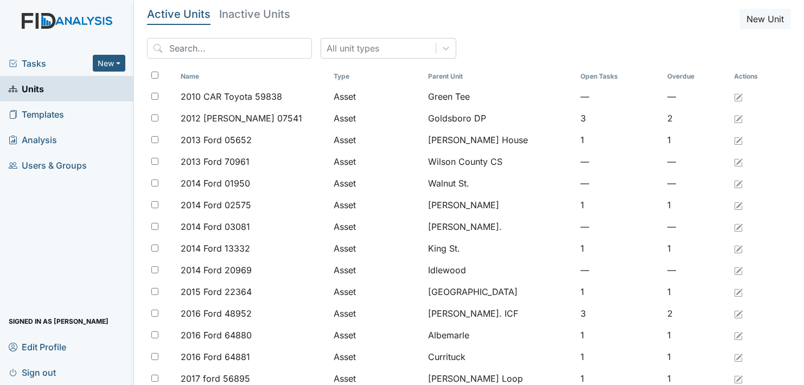  Describe the element at coordinates (216, 270) in the screenshot. I see `span: 2014 Ford 20969` at that location.